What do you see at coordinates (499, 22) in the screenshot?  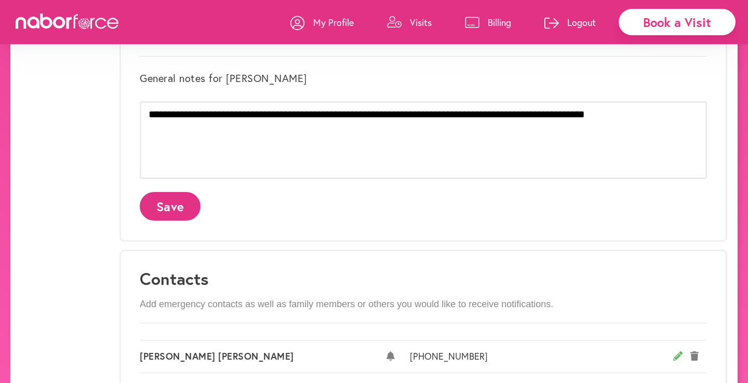 I see `p: Billing` at bounding box center [499, 22].